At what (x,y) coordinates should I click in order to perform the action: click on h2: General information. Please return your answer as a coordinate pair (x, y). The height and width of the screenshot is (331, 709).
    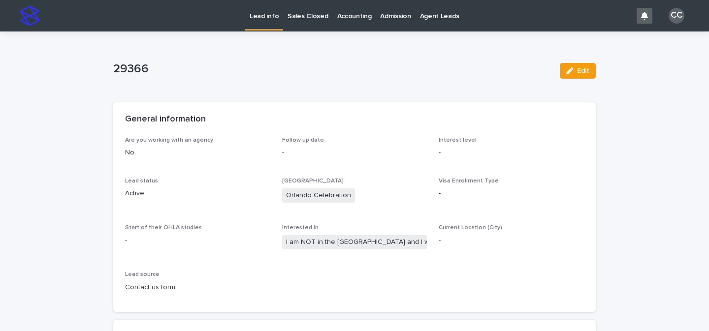
    Looking at the image, I should click on (165, 120).